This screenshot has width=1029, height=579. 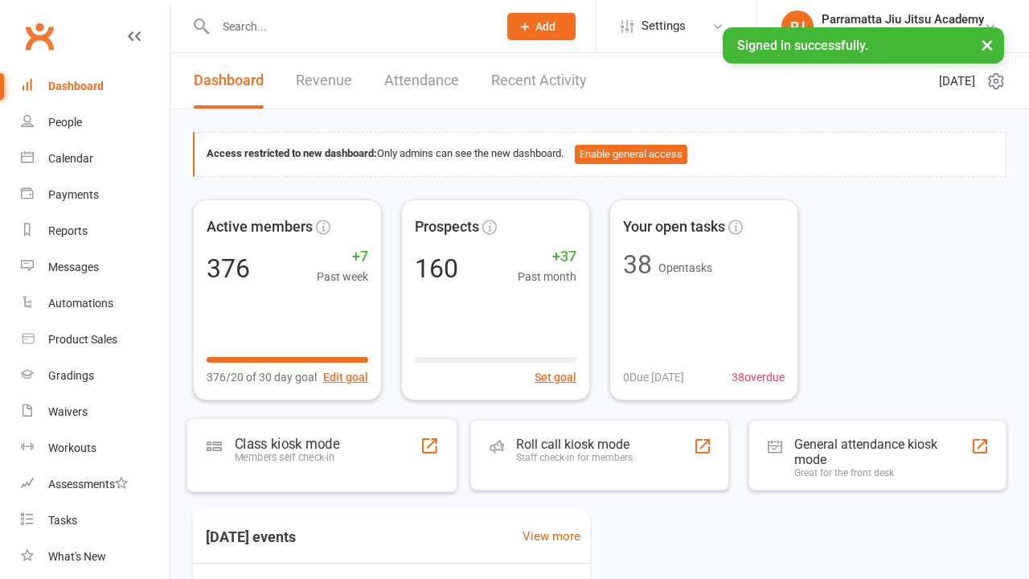 I want to click on div: General attendance kiosk mode, so click(x=883, y=452).